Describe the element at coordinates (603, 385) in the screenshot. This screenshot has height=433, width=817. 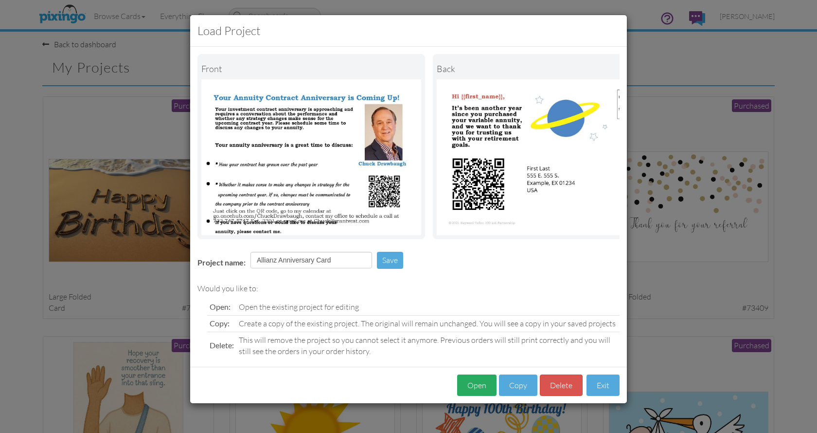
I see `button: Exit` at that location.